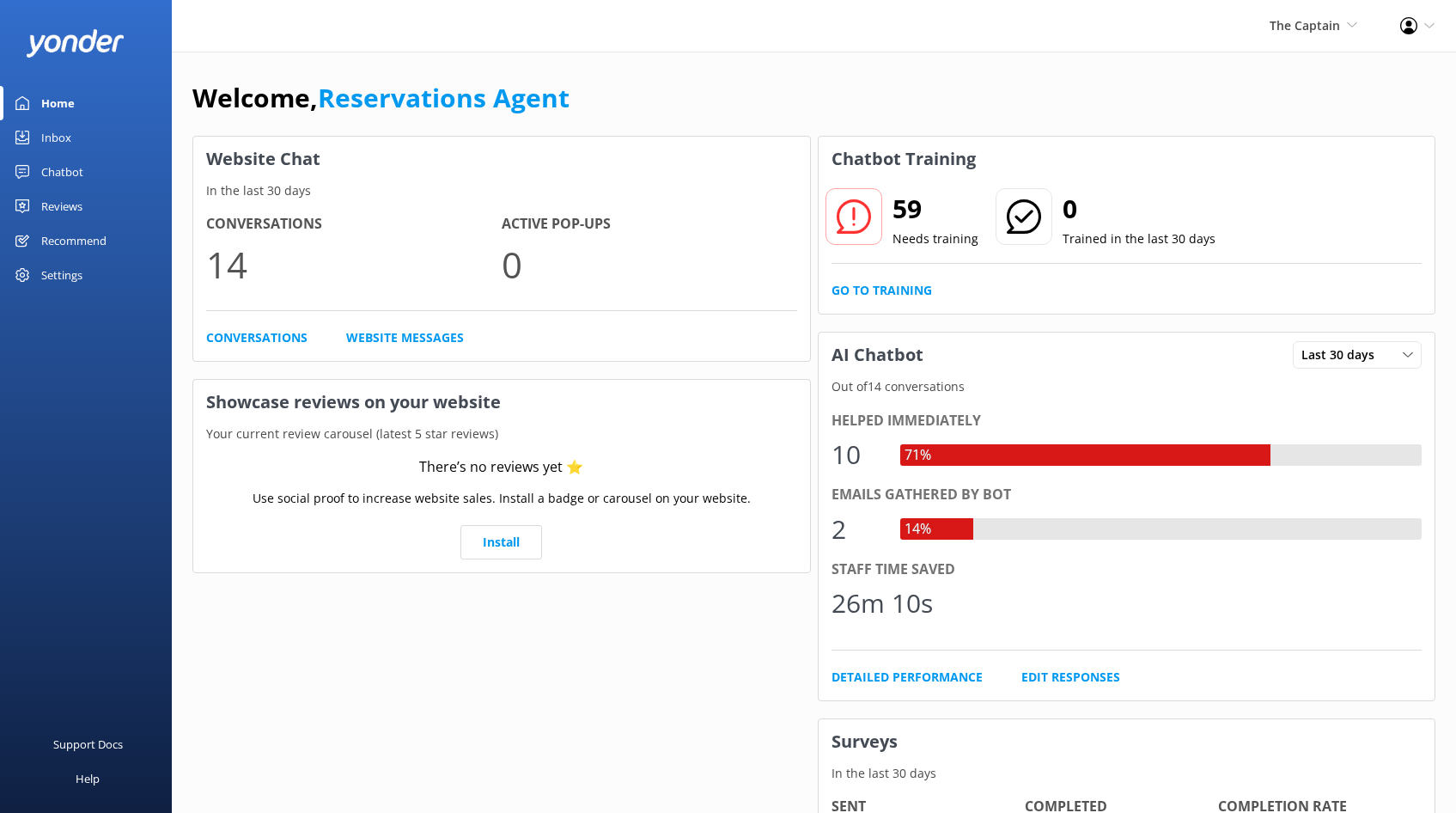 Image resolution: width=1456 pixels, height=813 pixels. Describe the element at coordinates (1127, 386) in the screenshot. I see `p: Out of 14 conversations` at that location.